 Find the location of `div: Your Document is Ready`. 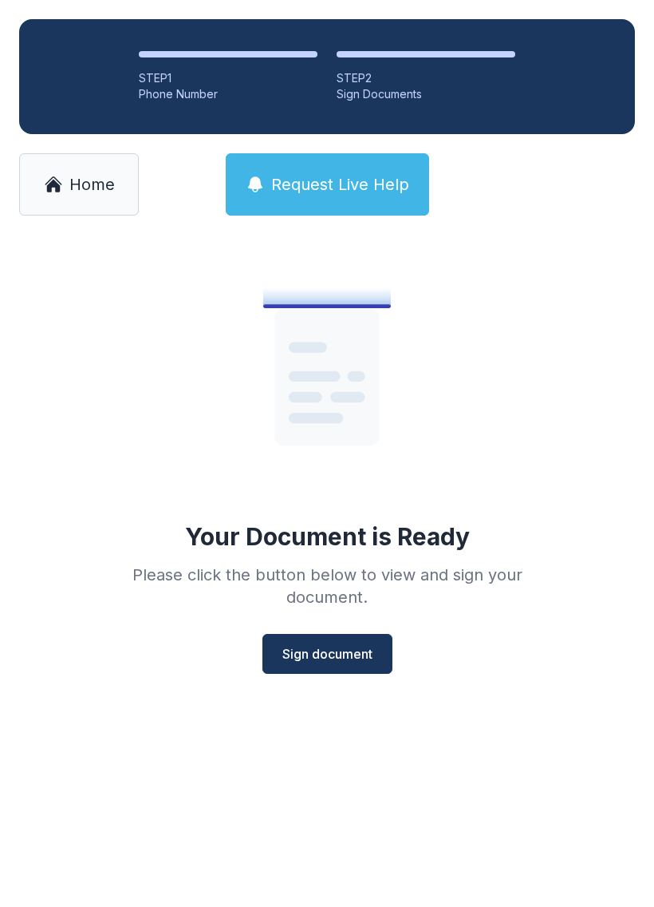

div: Your Document is Ready is located at coordinates (327, 536).